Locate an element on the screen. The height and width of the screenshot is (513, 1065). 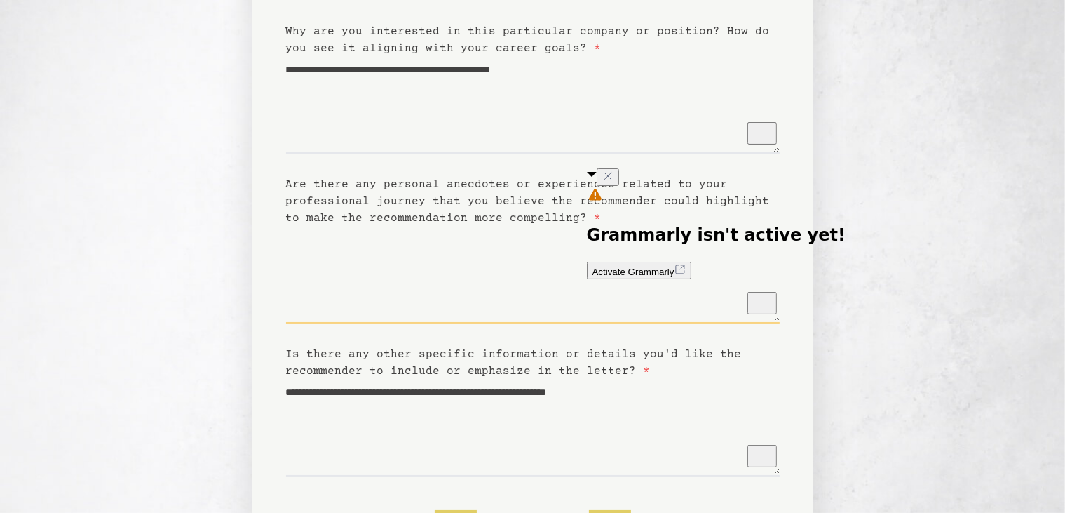
label: Are there any personal anecdotes or experiences related to your professional journey that you bel... is located at coordinates (528, 201).